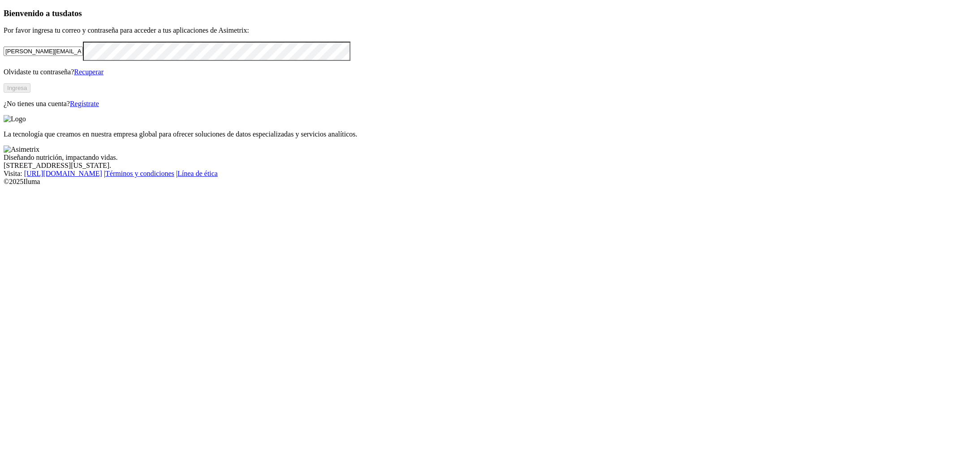 The height and width of the screenshot is (453, 956). What do you see at coordinates (198, 173) in the screenshot?
I see `a: Línea de ética` at bounding box center [198, 173].